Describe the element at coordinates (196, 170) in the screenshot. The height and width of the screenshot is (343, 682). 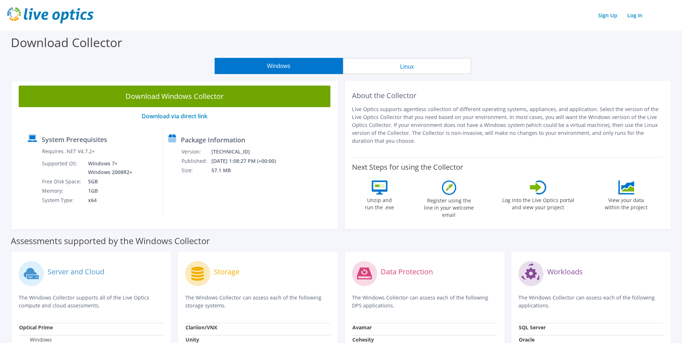
I see `td: Size:` at that location.